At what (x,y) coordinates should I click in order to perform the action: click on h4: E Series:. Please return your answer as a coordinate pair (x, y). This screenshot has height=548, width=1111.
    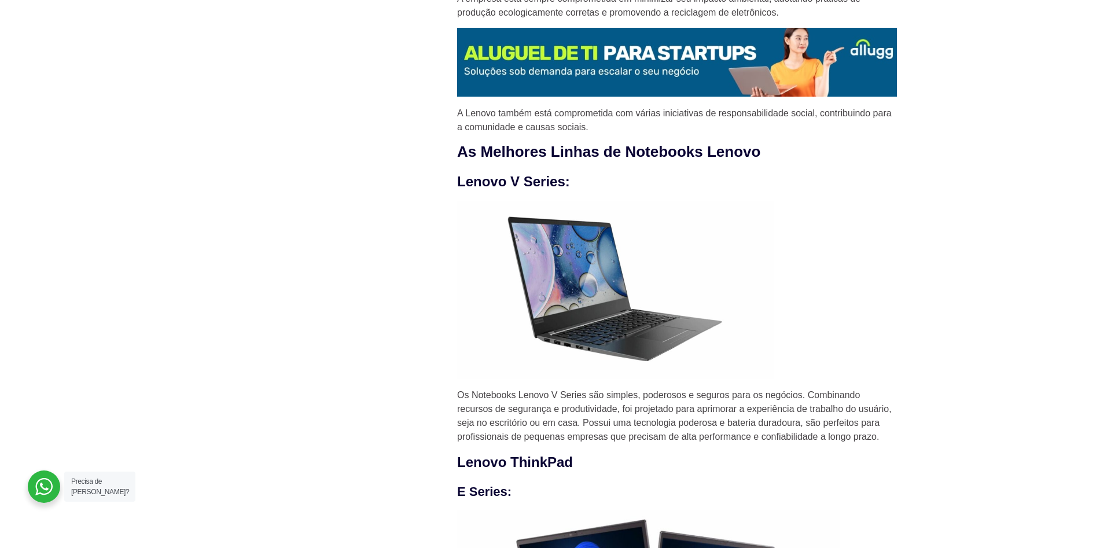
    Looking at the image, I should click on (677, 491).